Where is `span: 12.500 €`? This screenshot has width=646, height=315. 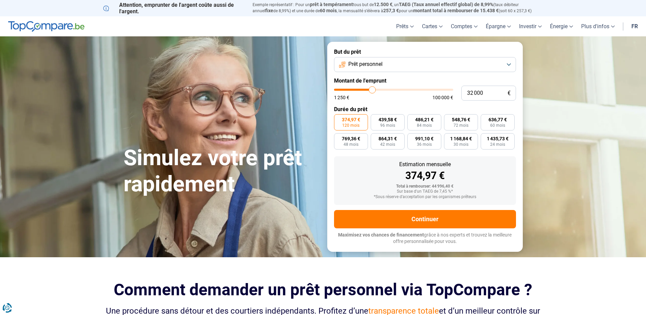
span: 12.500 € is located at coordinates (383, 4).